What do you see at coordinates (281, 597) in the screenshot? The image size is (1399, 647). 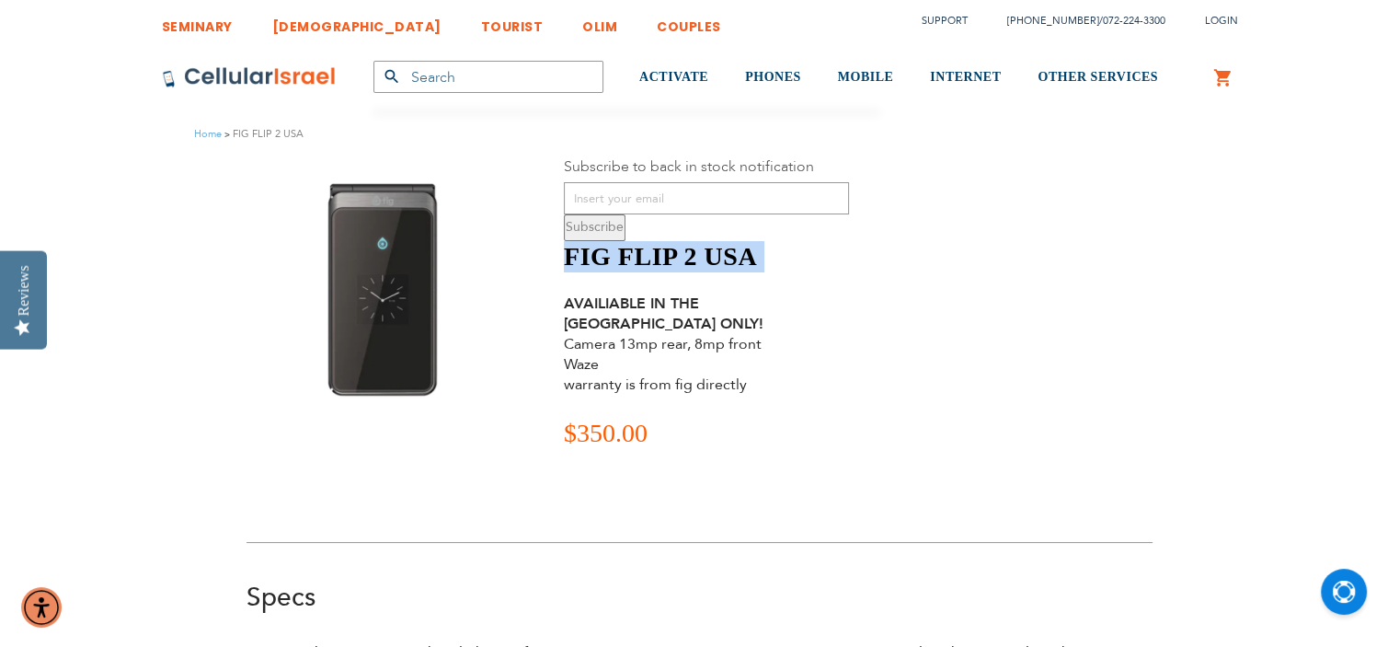 I see `a: Specs` at bounding box center [281, 597].